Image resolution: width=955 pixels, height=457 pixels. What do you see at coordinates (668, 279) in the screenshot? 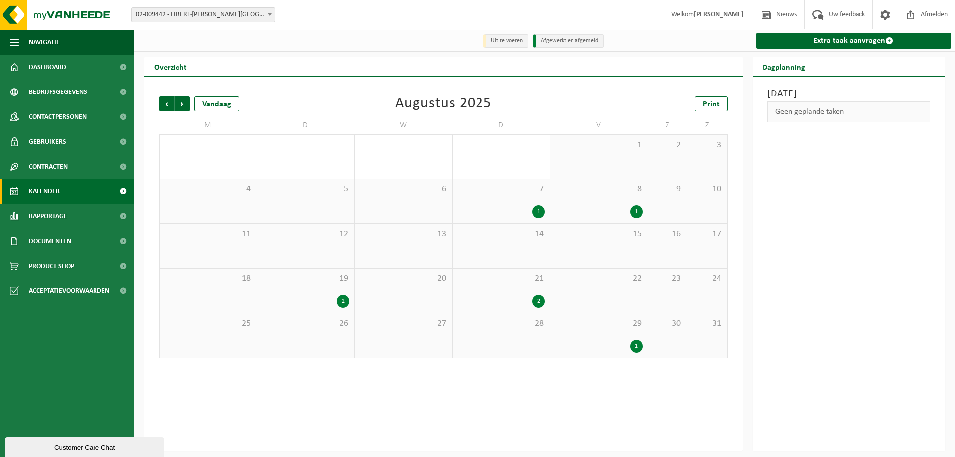
I see `span: 23` at bounding box center [668, 279].